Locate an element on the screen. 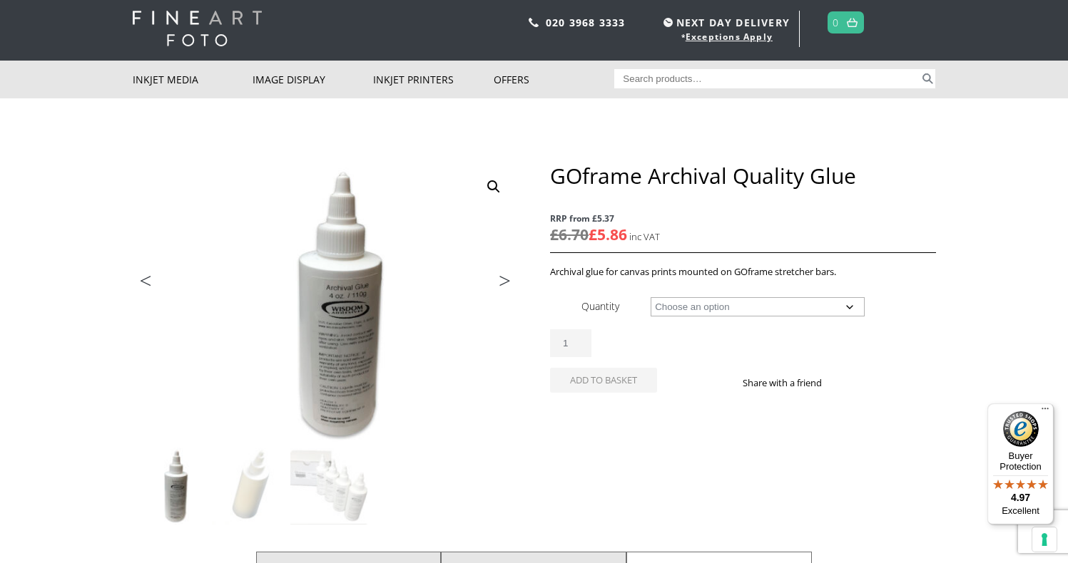  button: Trusted Shops TrustmarkBuyer Protection4.97Excellent is located at coordinates (1020, 464).